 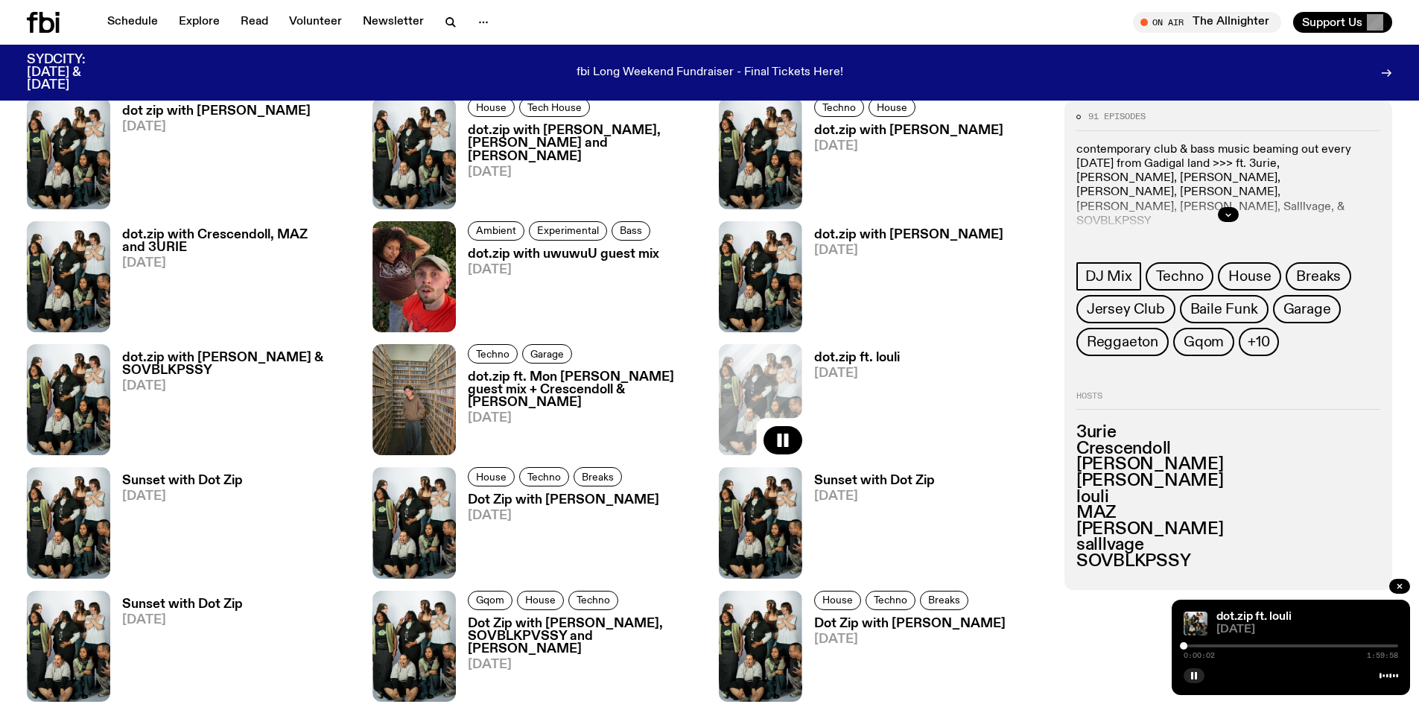 I want to click on a: Reggaeton, so click(x=1123, y=342).